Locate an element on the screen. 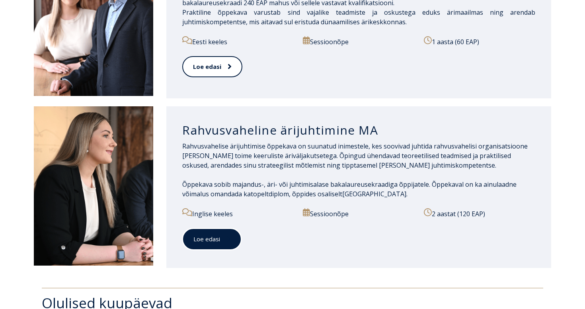 This screenshot has height=309, width=585. h3: Rahvusvaheline ärijuhtimine MA is located at coordinates (358, 130).